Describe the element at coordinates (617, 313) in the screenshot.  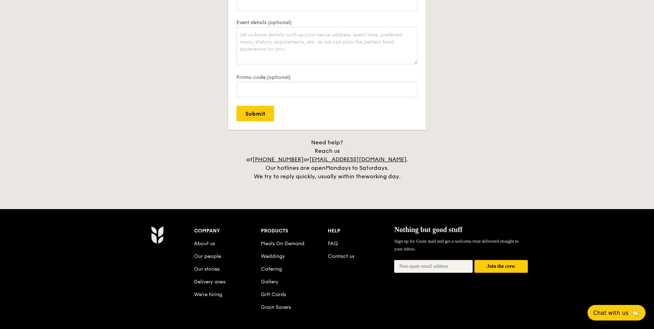
I see `button: Chat with us🦙` at that location.